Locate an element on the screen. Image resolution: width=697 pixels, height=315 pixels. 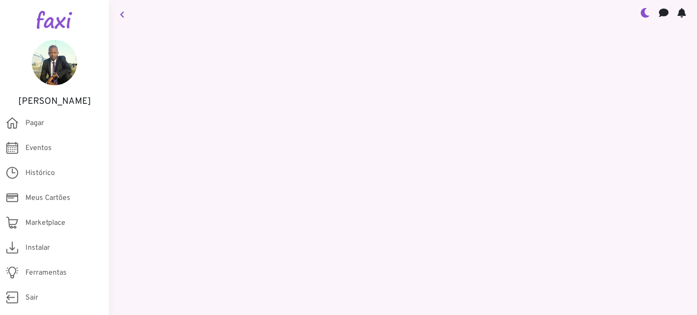
span: Meus Cartões is located at coordinates (48, 198).